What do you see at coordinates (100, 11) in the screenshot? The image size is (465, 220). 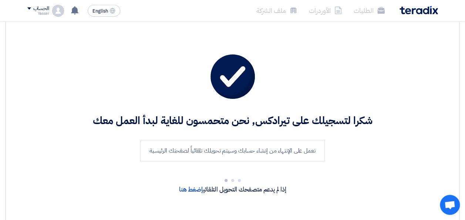 I see `span: English` at bounding box center [100, 11].